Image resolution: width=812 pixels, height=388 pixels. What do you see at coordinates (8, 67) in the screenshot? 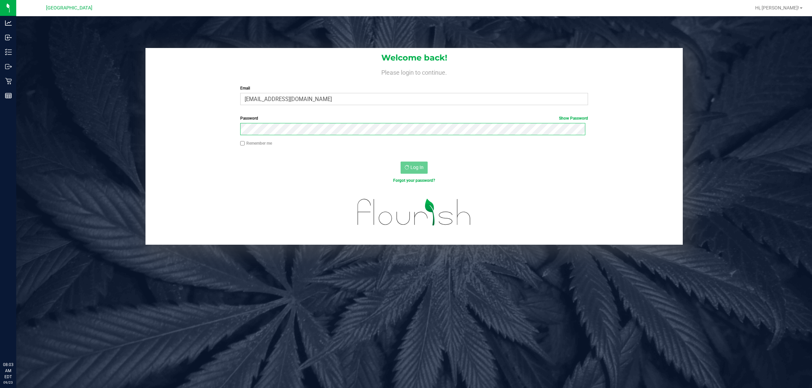
I see `inline-svg: Outbound` at bounding box center [8, 67].